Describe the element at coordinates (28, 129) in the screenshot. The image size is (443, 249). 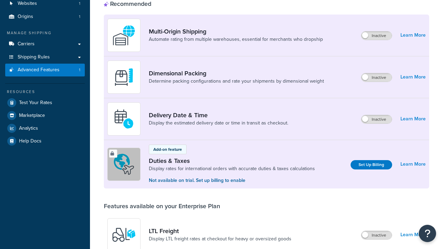
I see `span: Analytics` at that location.